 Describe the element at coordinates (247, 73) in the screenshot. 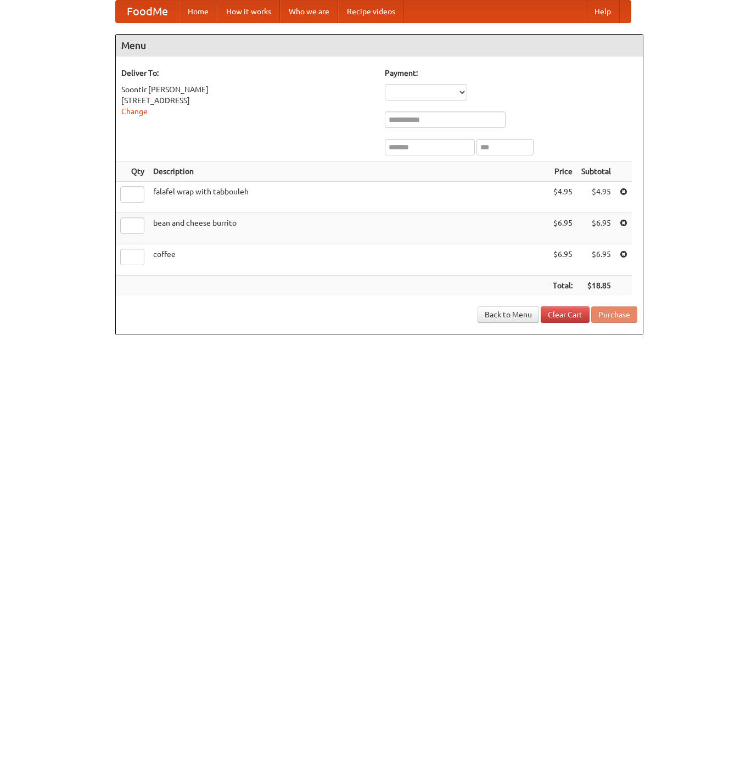

I see `h5: Deliver To:` at that location.